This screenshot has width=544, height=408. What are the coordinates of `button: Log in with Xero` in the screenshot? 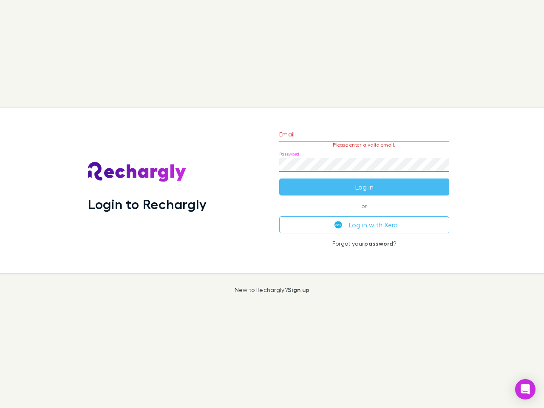 It's located at (364, 225).